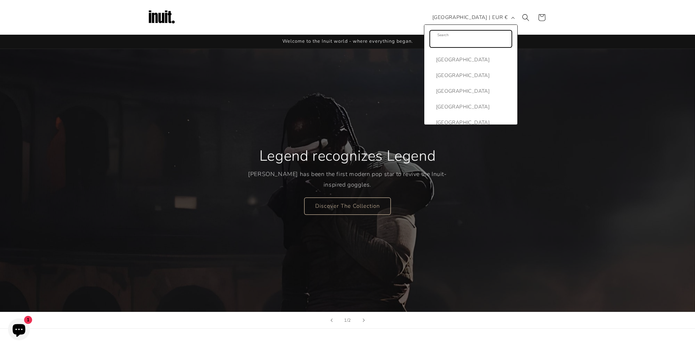  I want to click on button: Next slide, so click(364, 320).